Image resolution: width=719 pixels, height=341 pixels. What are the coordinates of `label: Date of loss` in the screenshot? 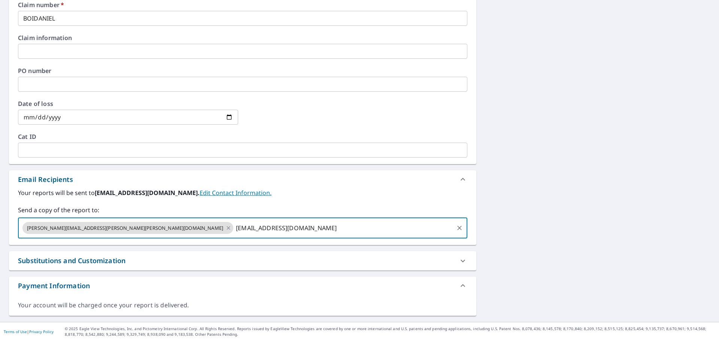 It's located at (128, 104).